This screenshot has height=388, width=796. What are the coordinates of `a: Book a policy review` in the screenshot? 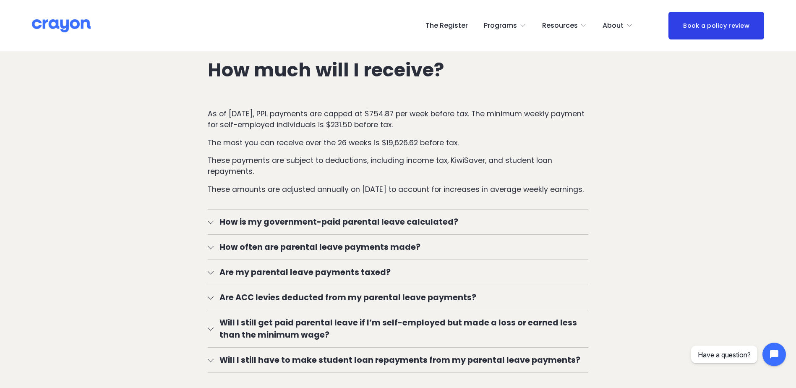 It's located at (716, 25).